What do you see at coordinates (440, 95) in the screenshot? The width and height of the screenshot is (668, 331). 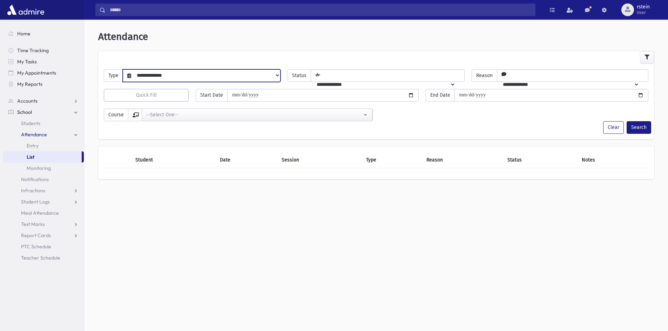 I see `span: End Date` at bounding box center [440, 95].